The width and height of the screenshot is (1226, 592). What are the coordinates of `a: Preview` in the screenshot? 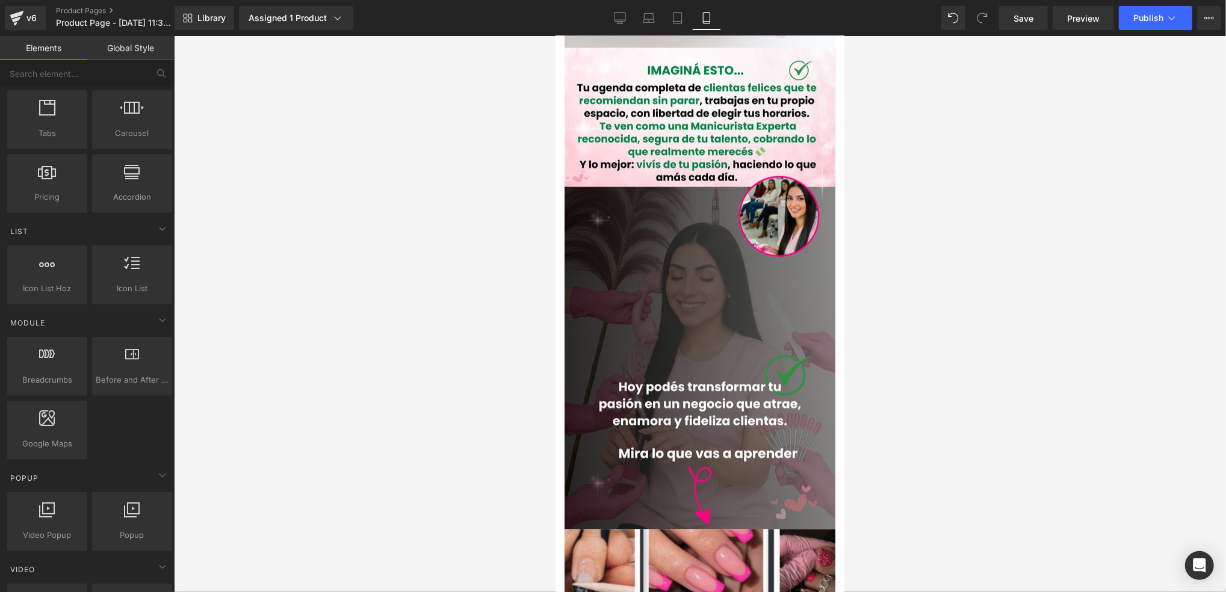 It's located at (1083, 18).